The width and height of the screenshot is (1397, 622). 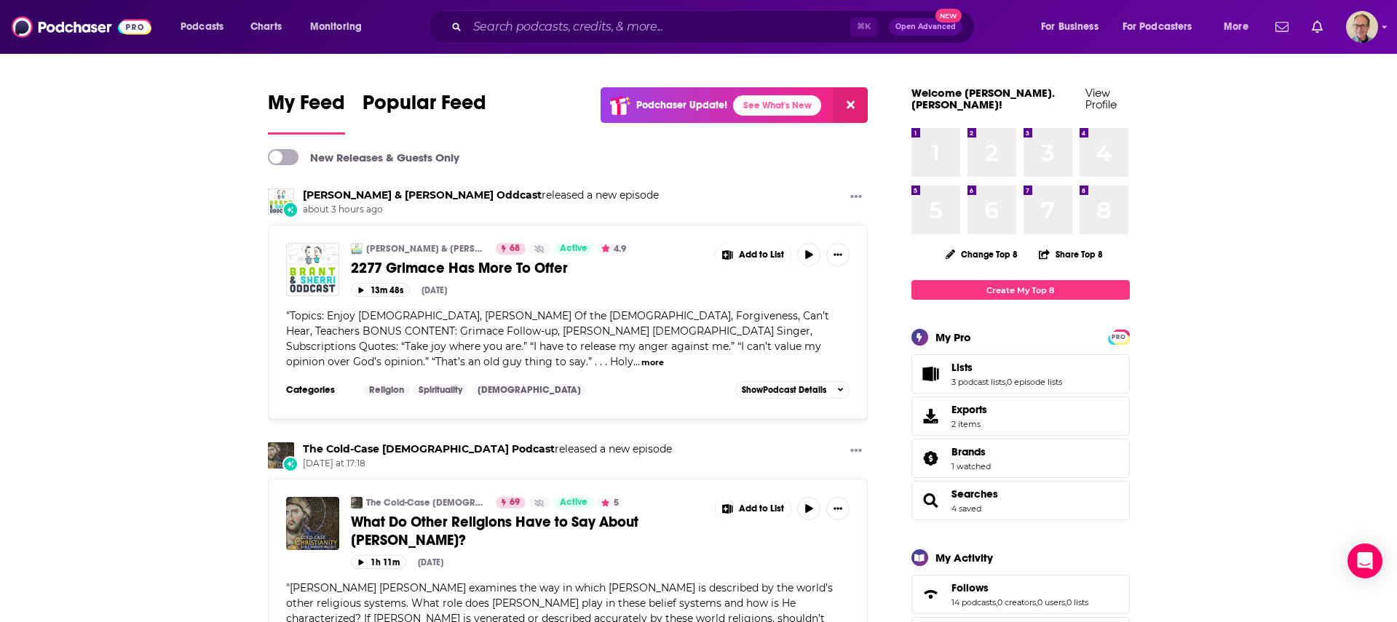 I want to click on span: 2277 Grimace Has More To Offer, so click(x=459, y=268).